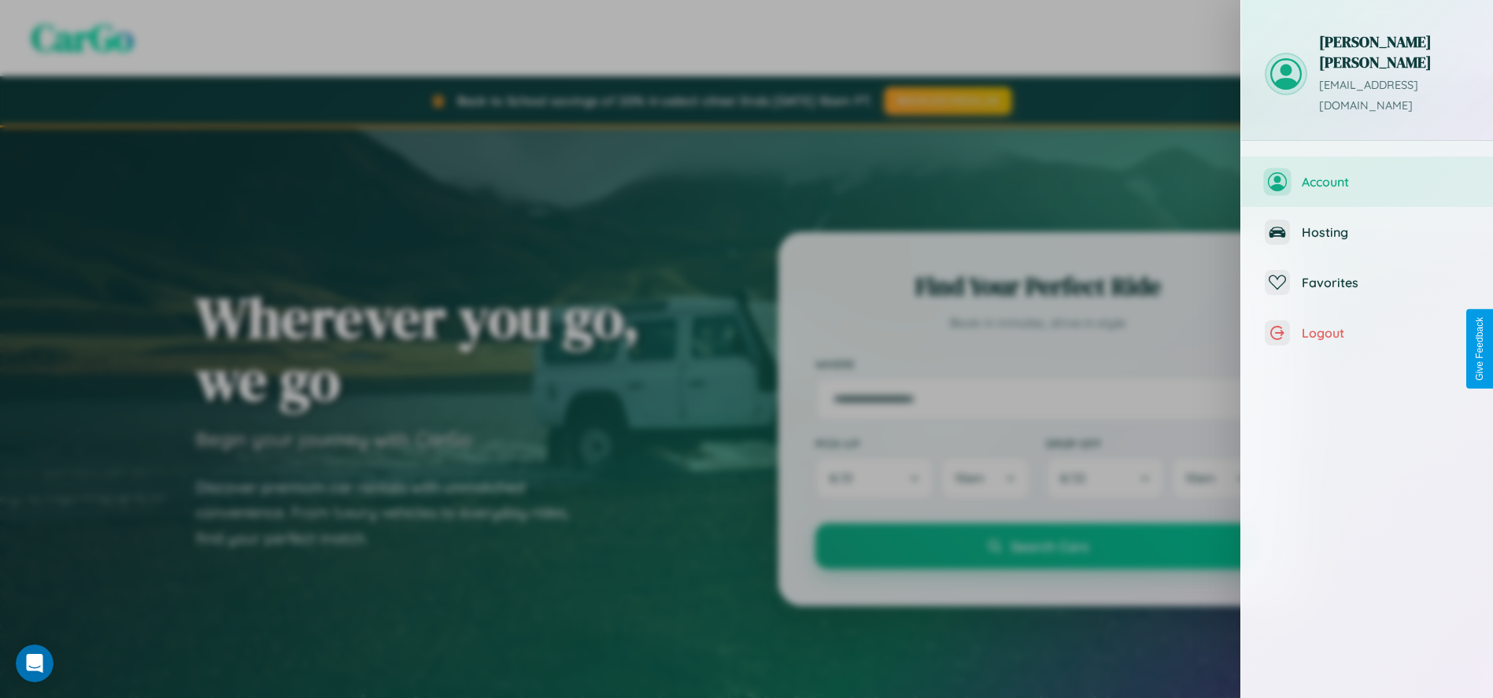 The image size is (1493, 698). I want to click on span: Hosting, so click(1385, 232).